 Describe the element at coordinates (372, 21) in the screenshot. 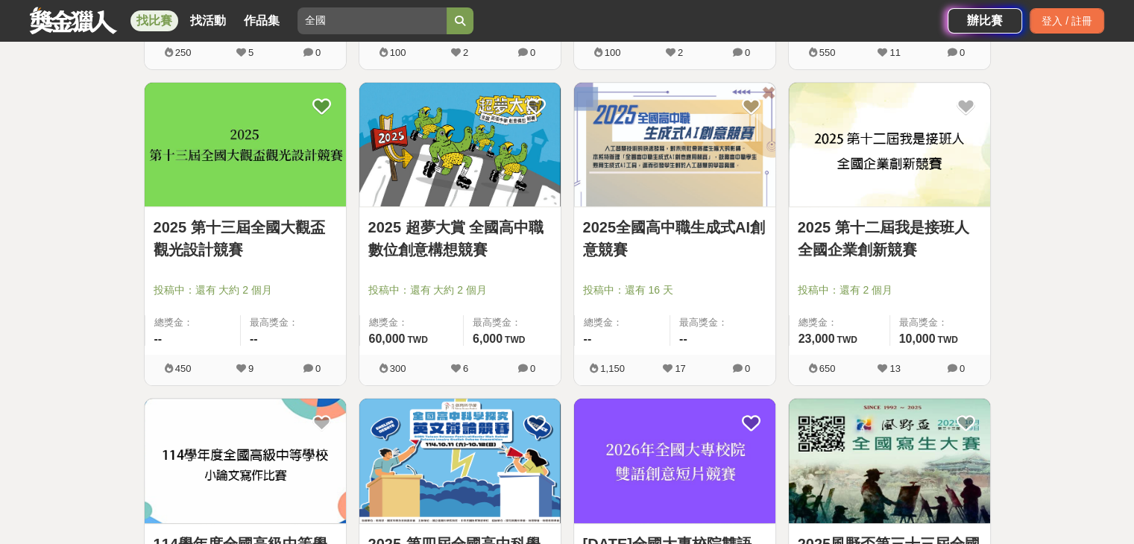

I see `input: 2025「洗手新日常：全民 ALL IN」洗手歌全台徵選` at that location.